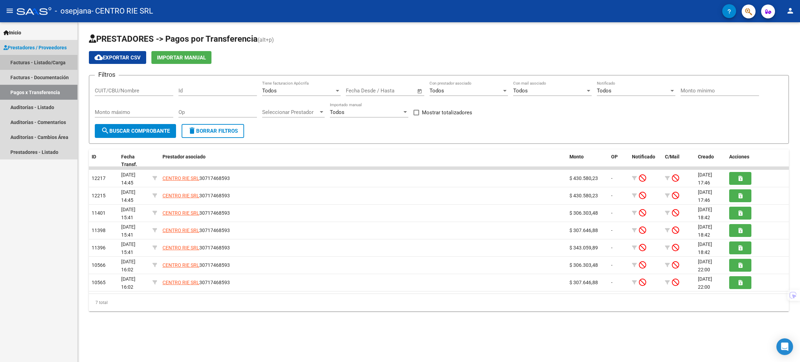 The image size is (800, 362). I want to click on span: - CENTRO RIE SRL, so click(122, 11).